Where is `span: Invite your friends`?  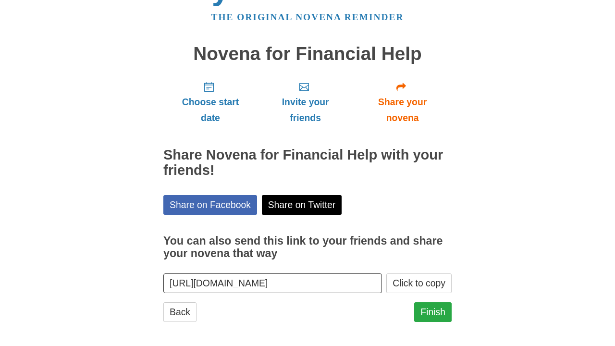 span: Invite your friends is located at coordinates (305, 110).